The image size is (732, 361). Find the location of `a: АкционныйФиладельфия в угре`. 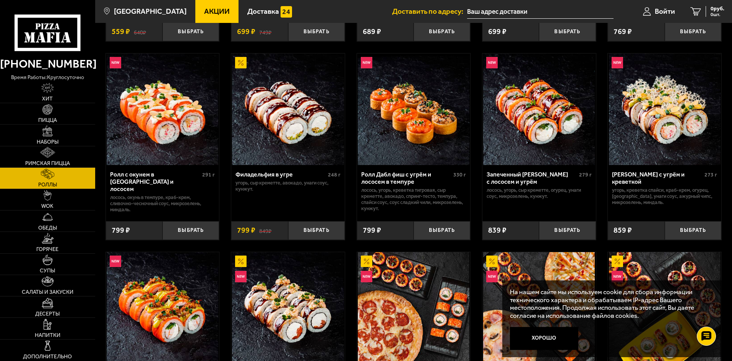

a: АкционныйФиладельфия в угре is located at coordinates (288, 109).